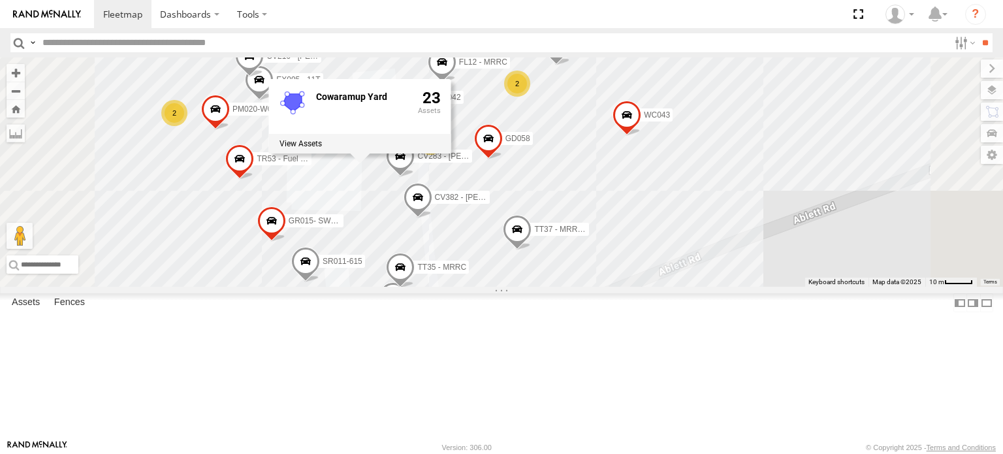  What do you see at coordinates (300, 144) in the screenshot?
I see `label: View assets associated with this fence` at bounding box center [300, 144].